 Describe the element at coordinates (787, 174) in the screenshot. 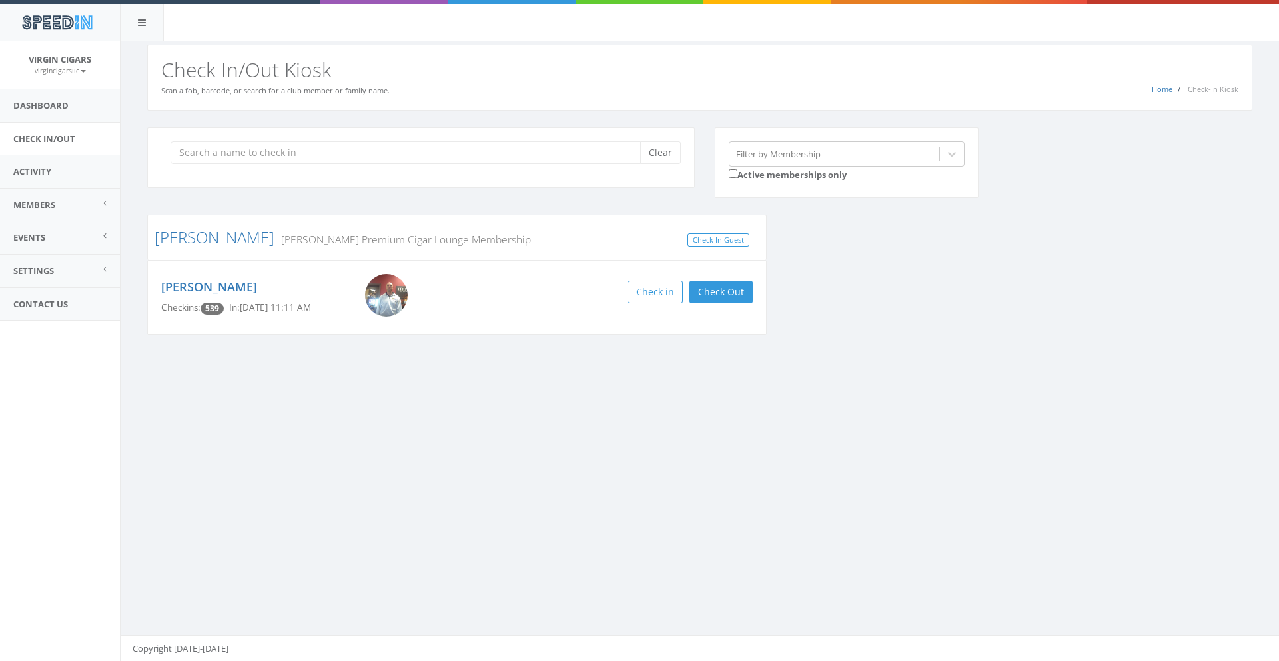

I see `label: Active memberships only` at that location.